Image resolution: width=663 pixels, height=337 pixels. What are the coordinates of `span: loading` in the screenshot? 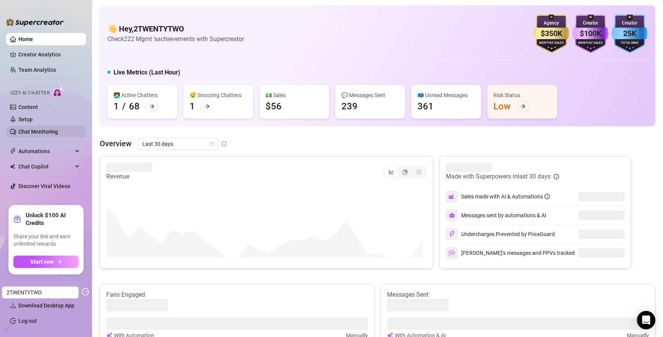 It's located at (72, 292).